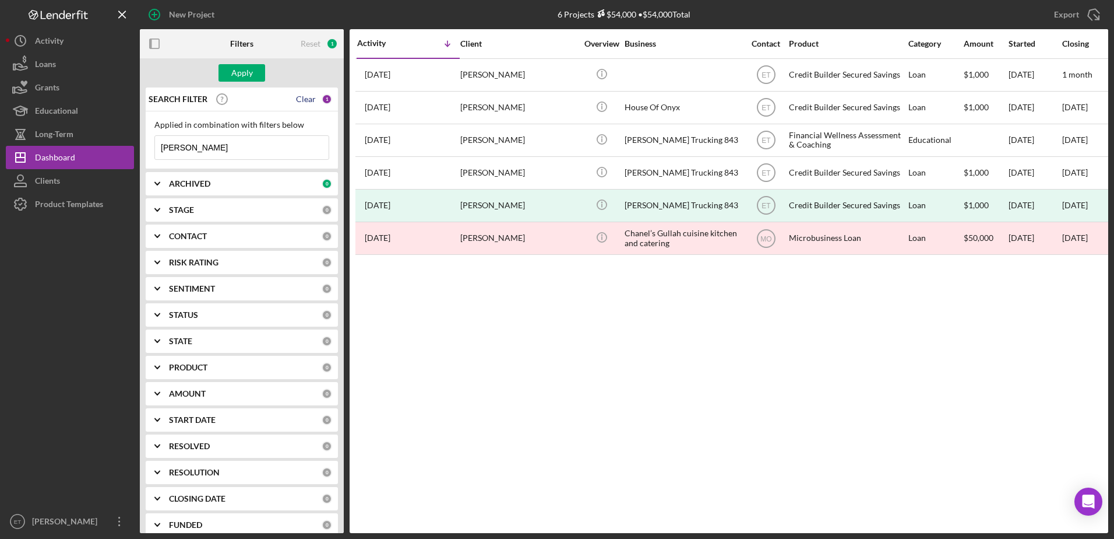 The width and height of the screenshot is (1114, 539). I want to click on b: FUNDED, so click(185, 525).